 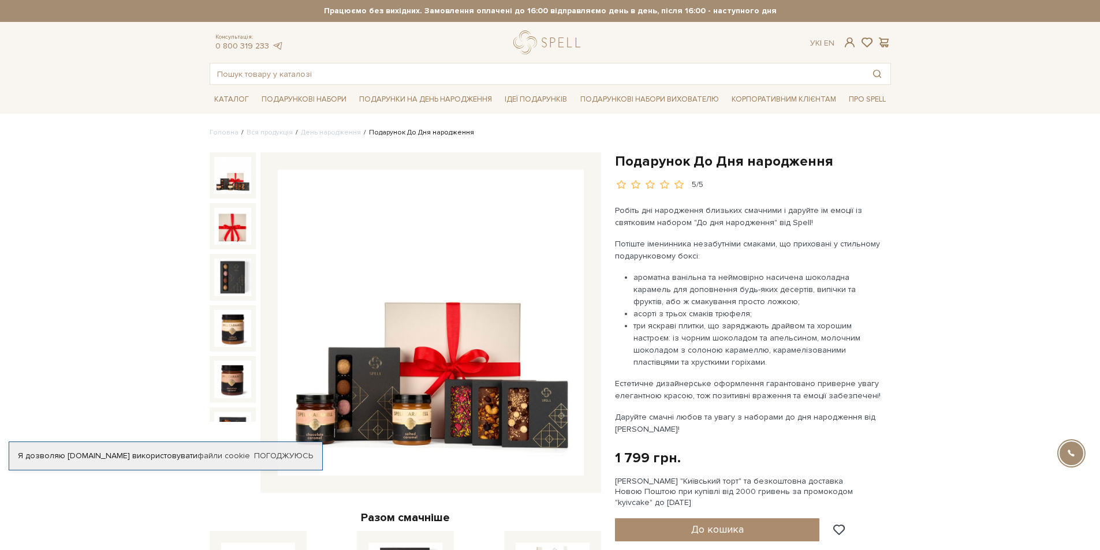 I want to click on a: файли cookie, so click(x=223, y=456).